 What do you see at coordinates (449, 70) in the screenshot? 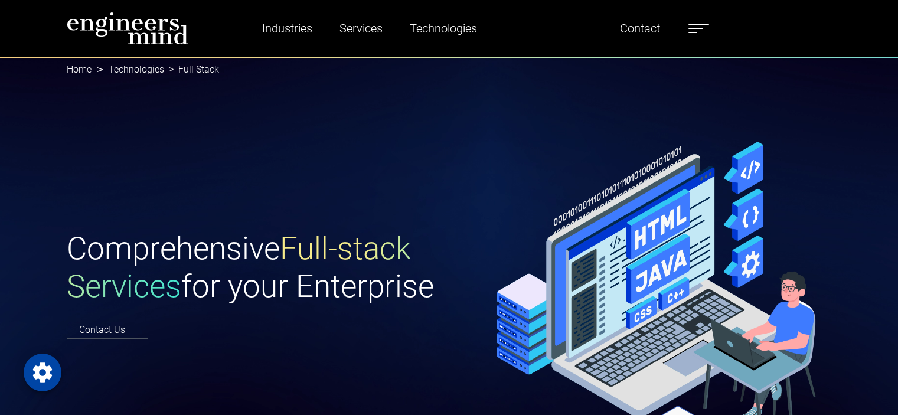
I see `nav: breadcrumb` at bounding box center [449, 70].